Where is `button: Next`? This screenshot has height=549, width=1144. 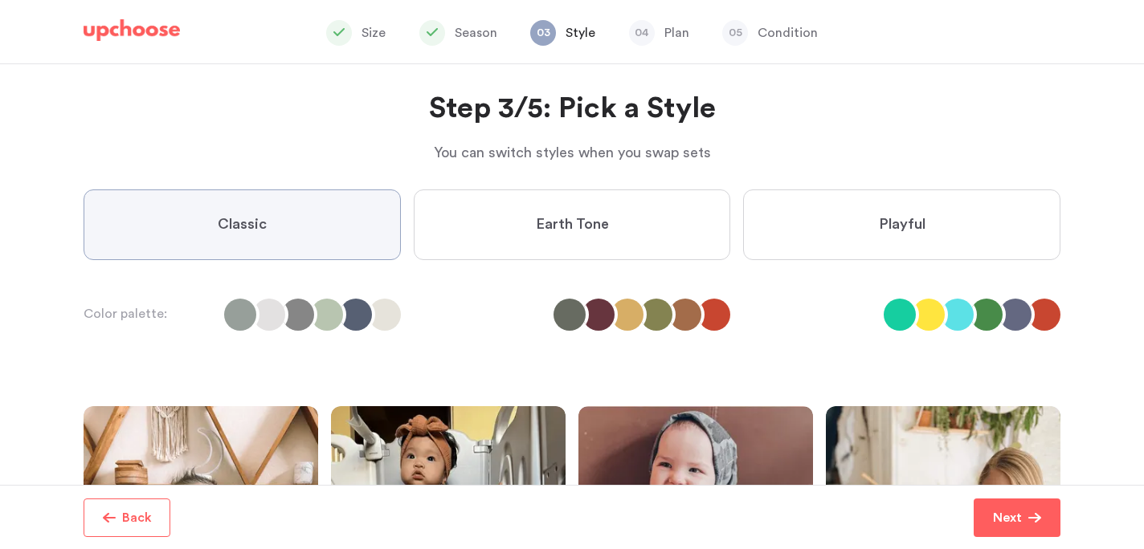 button: Next is located at coordinates (1017, 518).